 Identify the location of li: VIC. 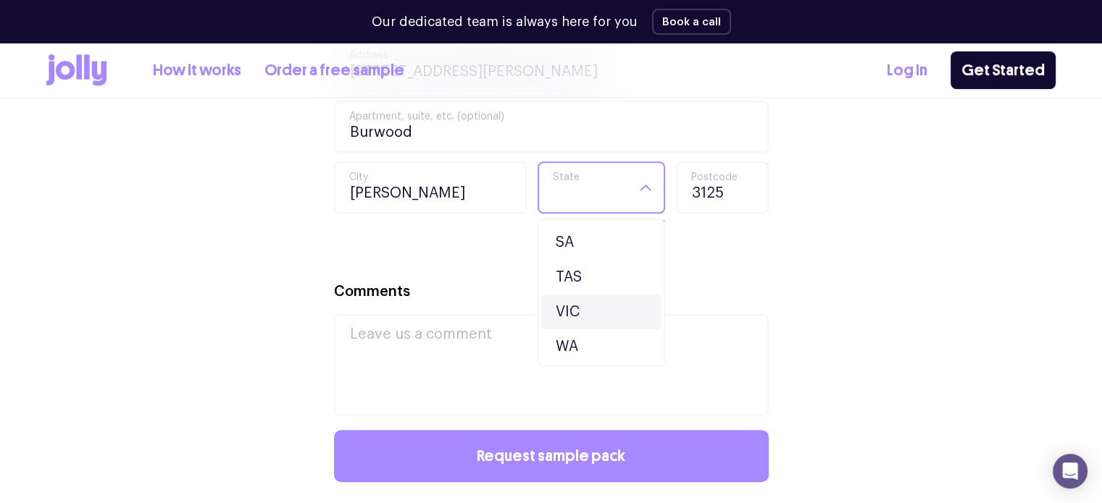
(601, 312).